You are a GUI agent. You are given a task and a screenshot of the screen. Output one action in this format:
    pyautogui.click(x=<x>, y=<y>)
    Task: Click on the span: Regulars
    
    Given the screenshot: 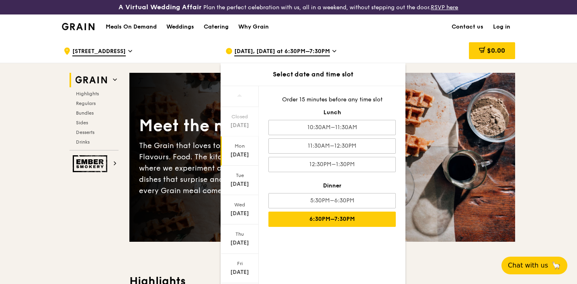 What is the action you would take?
    pyautogui.click(x=86, y=103)
    